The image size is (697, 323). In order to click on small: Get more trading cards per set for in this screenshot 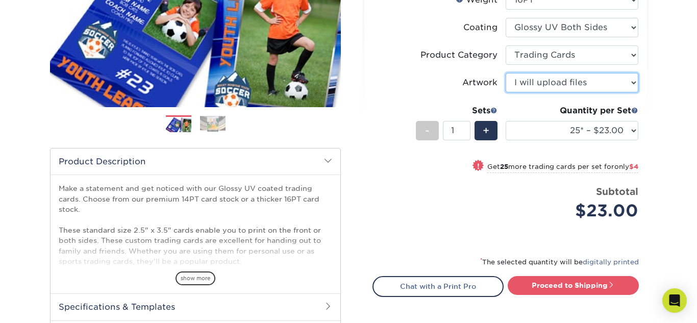, I will do `click(563, 168)`.